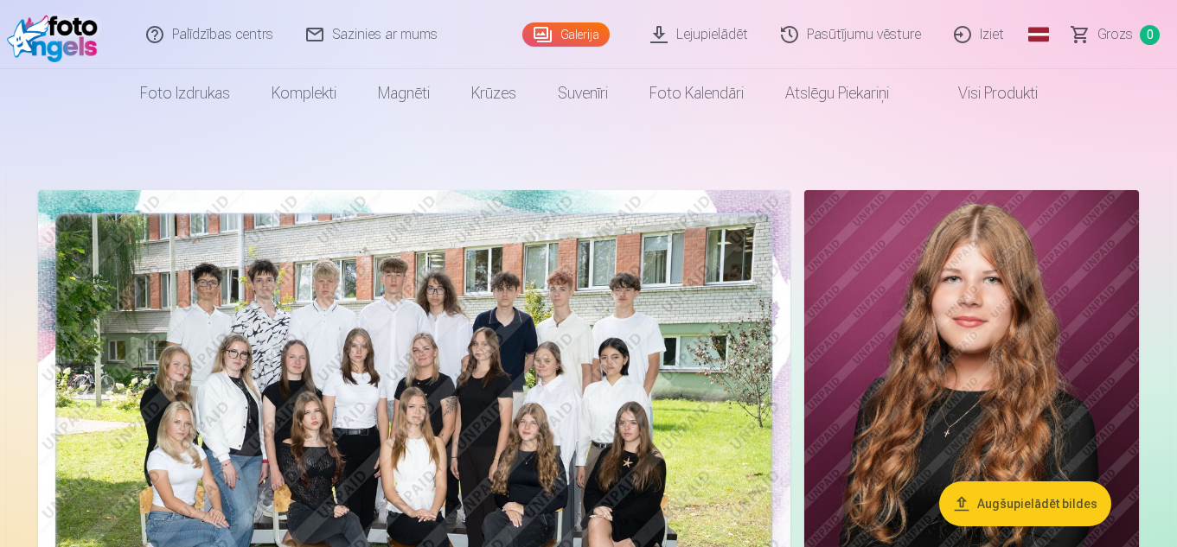  Describe the element at coordinates (984, 93) in the screenshot. I see `a: Visi produkti` at that location.